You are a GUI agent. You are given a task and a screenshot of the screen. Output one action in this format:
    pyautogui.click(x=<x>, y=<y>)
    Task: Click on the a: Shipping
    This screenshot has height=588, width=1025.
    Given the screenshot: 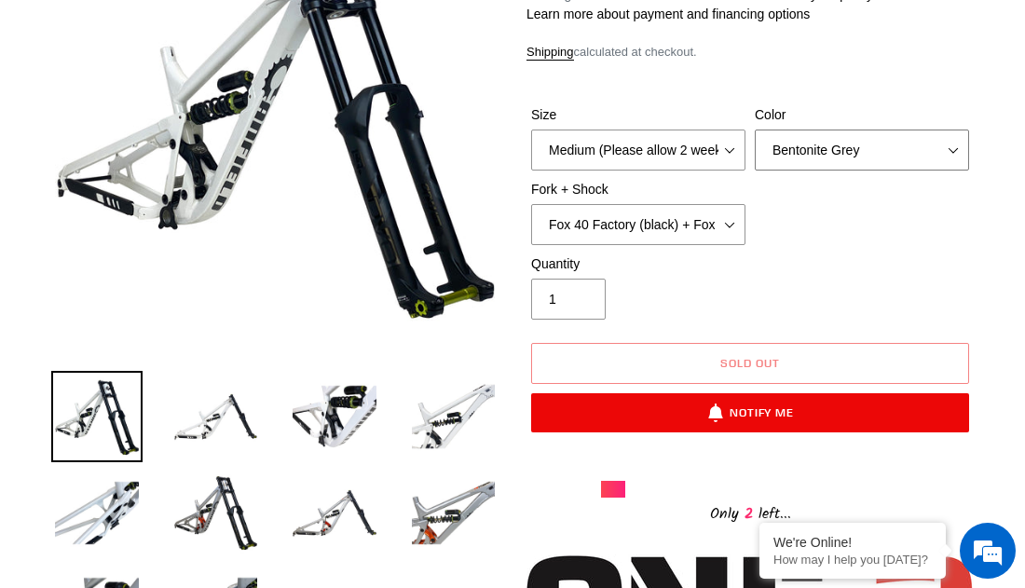 What is the action you would take?
    pyautogui.click(x=550, y=52)
    